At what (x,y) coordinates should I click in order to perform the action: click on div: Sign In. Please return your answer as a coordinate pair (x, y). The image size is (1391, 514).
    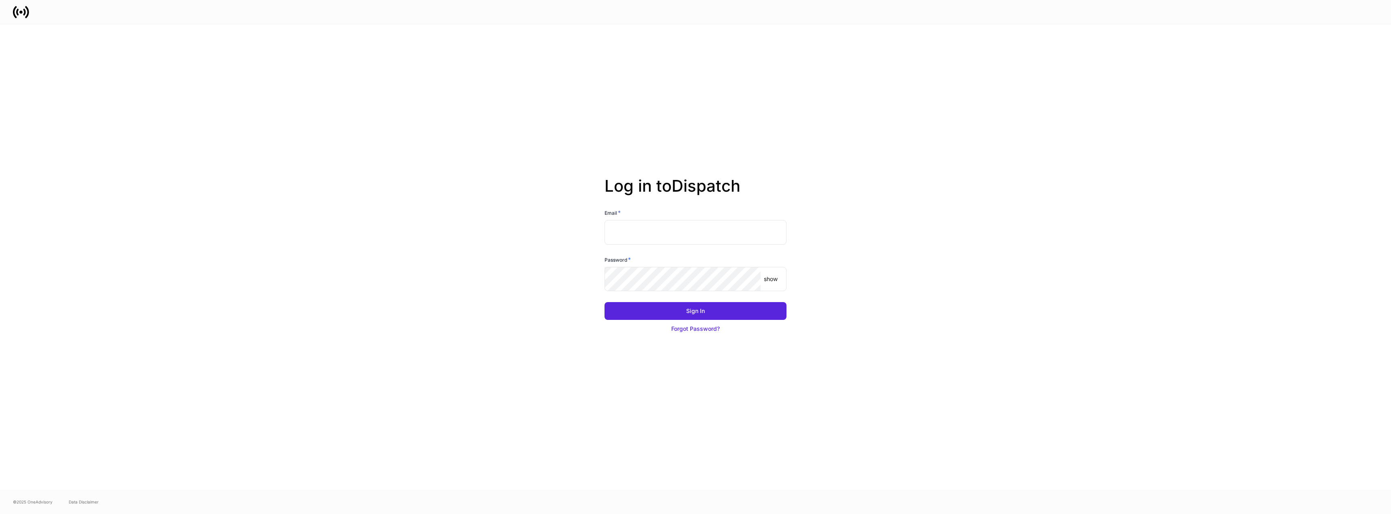
    Looking at the image, I should click on (696, 311).